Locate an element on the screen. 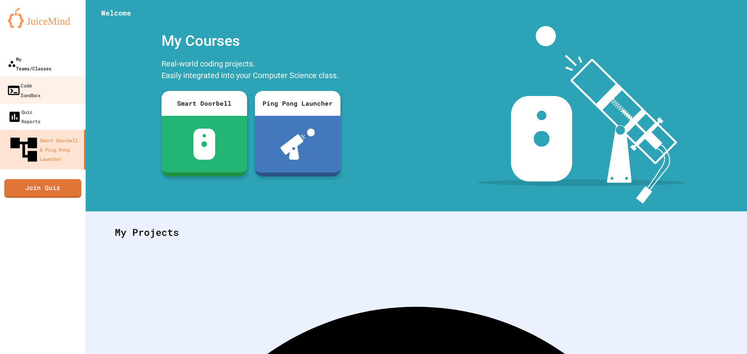 Image resolution: width=747 pixels, height=354 pixels. div: Code Sandbox is located at coordinates (23, 90).